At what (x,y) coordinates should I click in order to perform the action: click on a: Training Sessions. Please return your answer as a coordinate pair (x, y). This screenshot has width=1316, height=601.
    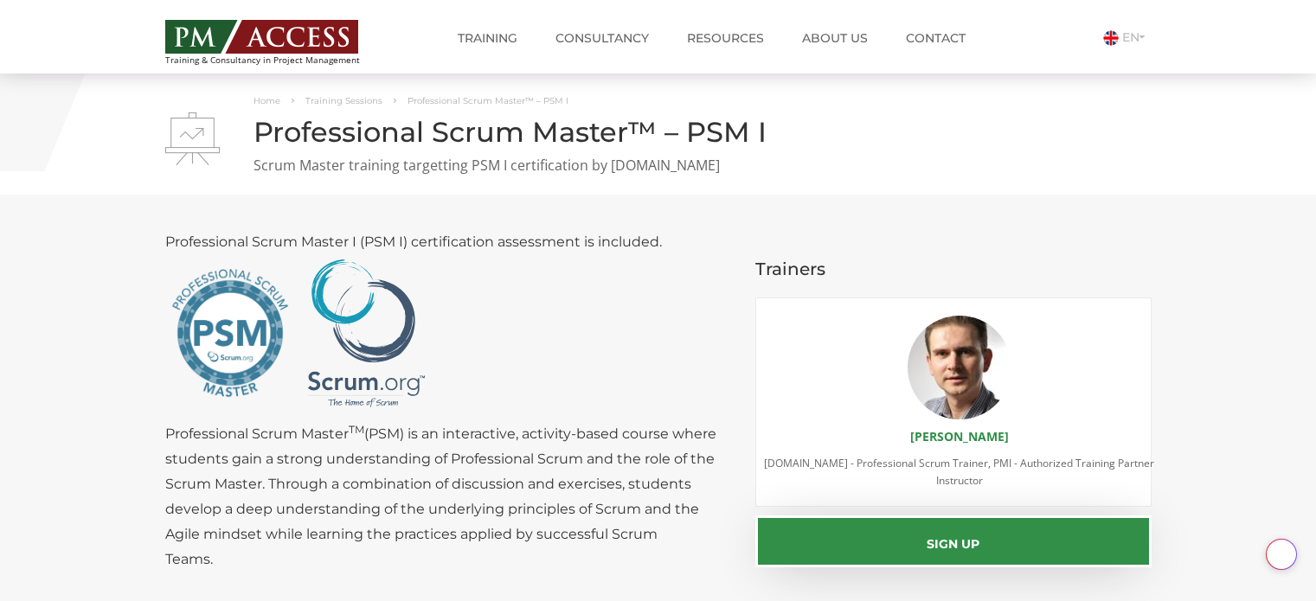
    Looking at the image, I should click on (343, 100).